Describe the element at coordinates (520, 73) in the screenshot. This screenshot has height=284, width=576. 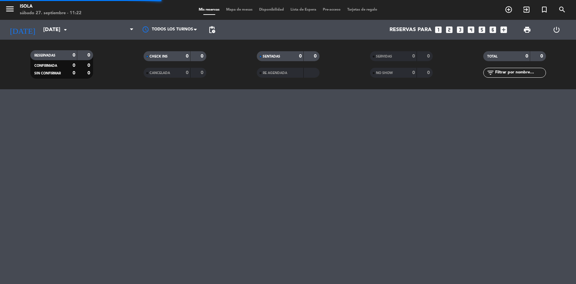
I see `input: Filtrar por nombre...` at that location.